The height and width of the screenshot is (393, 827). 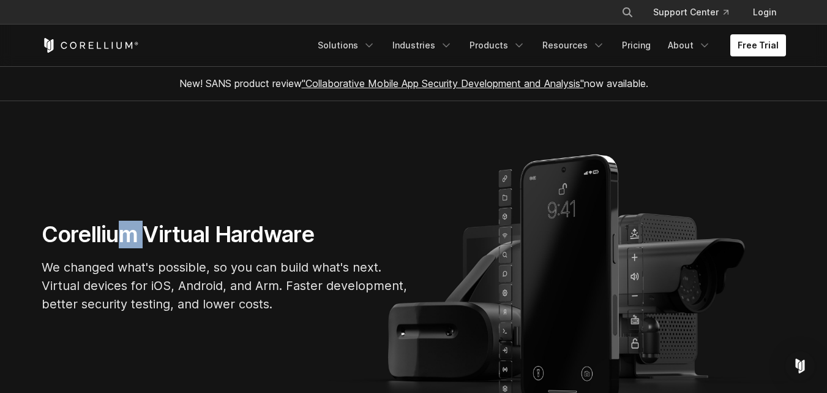 I want to click on a: Login, so click(x=765, y=12).